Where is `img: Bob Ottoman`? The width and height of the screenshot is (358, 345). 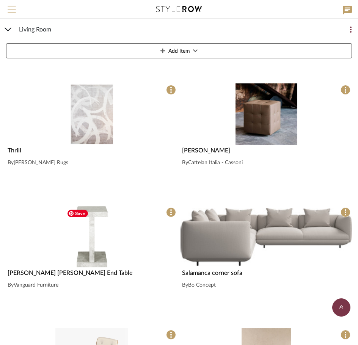
img: Bob Ottoman is located at coordinates (266, 114).